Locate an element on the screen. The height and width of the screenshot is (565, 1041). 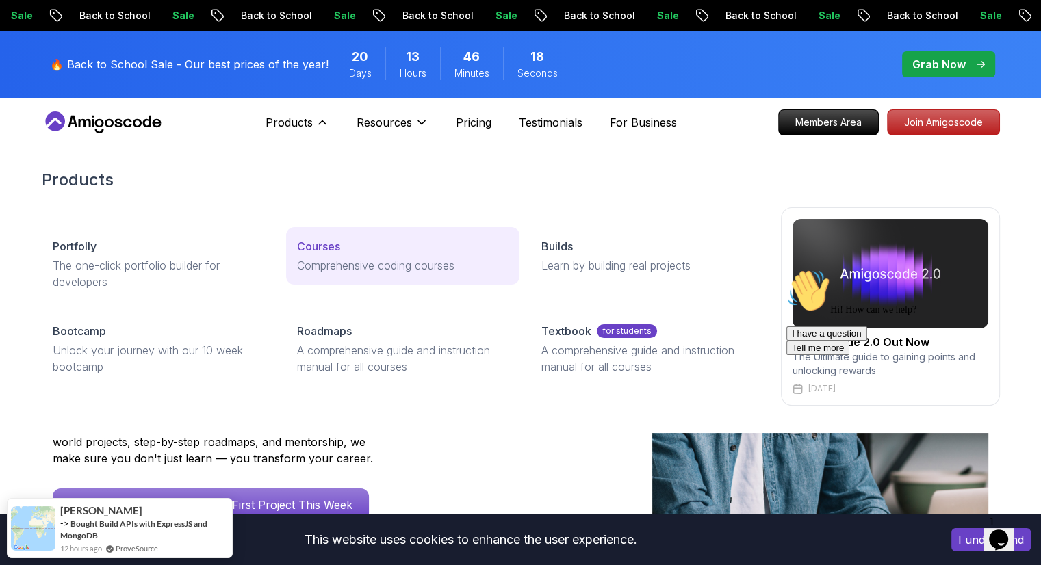
p: Products is located at coordinates (289, 123).